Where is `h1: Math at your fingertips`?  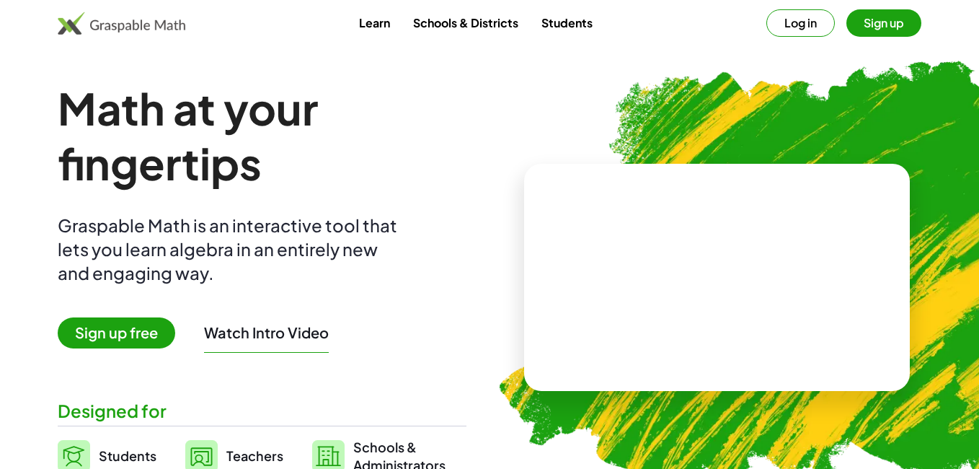
h1: Math at your fingertips is located at coordinates (262, 136).